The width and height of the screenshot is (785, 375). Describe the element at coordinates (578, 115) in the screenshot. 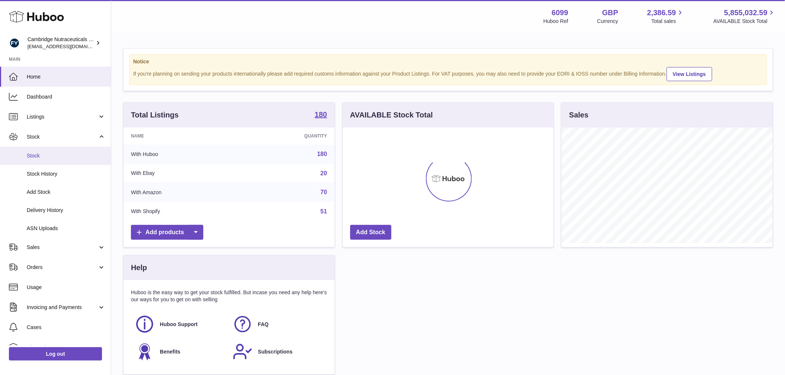

I see `h3: Sales` at that location.